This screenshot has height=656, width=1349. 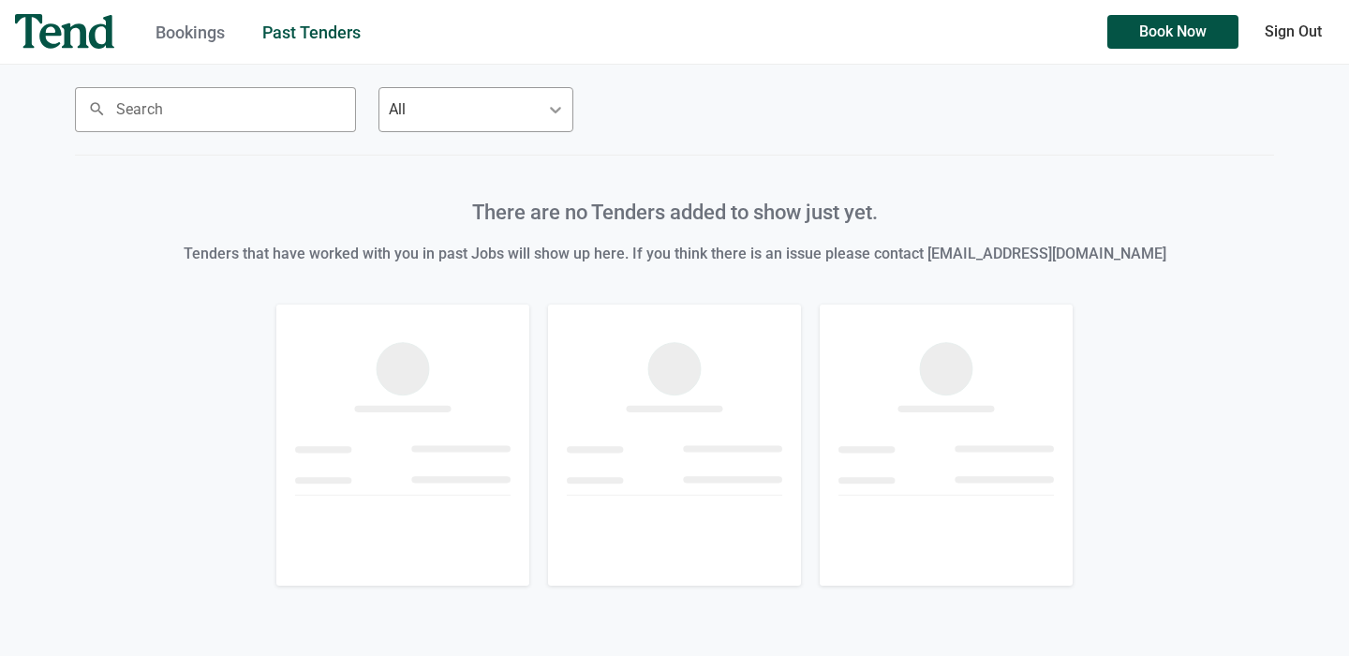 I want to click on div: Tenders that have worked with you in past Jobs will show up here. If you think there is an issue ..., so click(x=675, y=254).